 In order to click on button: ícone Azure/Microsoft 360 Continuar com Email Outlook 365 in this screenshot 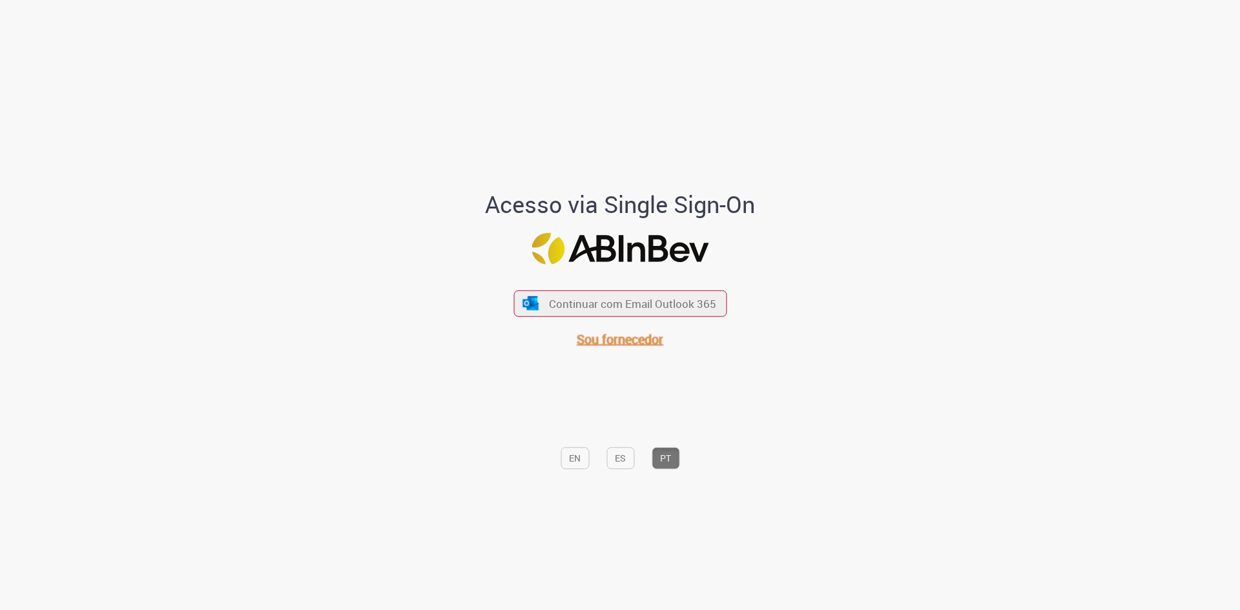, I will do `click(620, 304)`.